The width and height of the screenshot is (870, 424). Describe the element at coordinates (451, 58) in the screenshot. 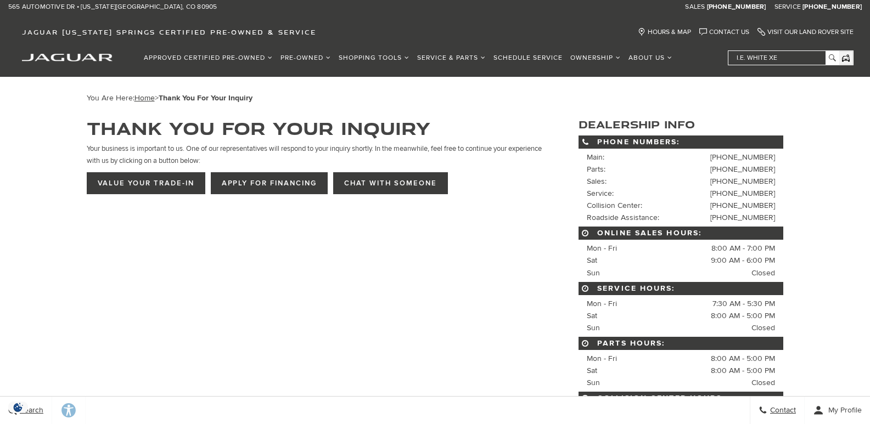

I see `a: Service & Parts` at that location.